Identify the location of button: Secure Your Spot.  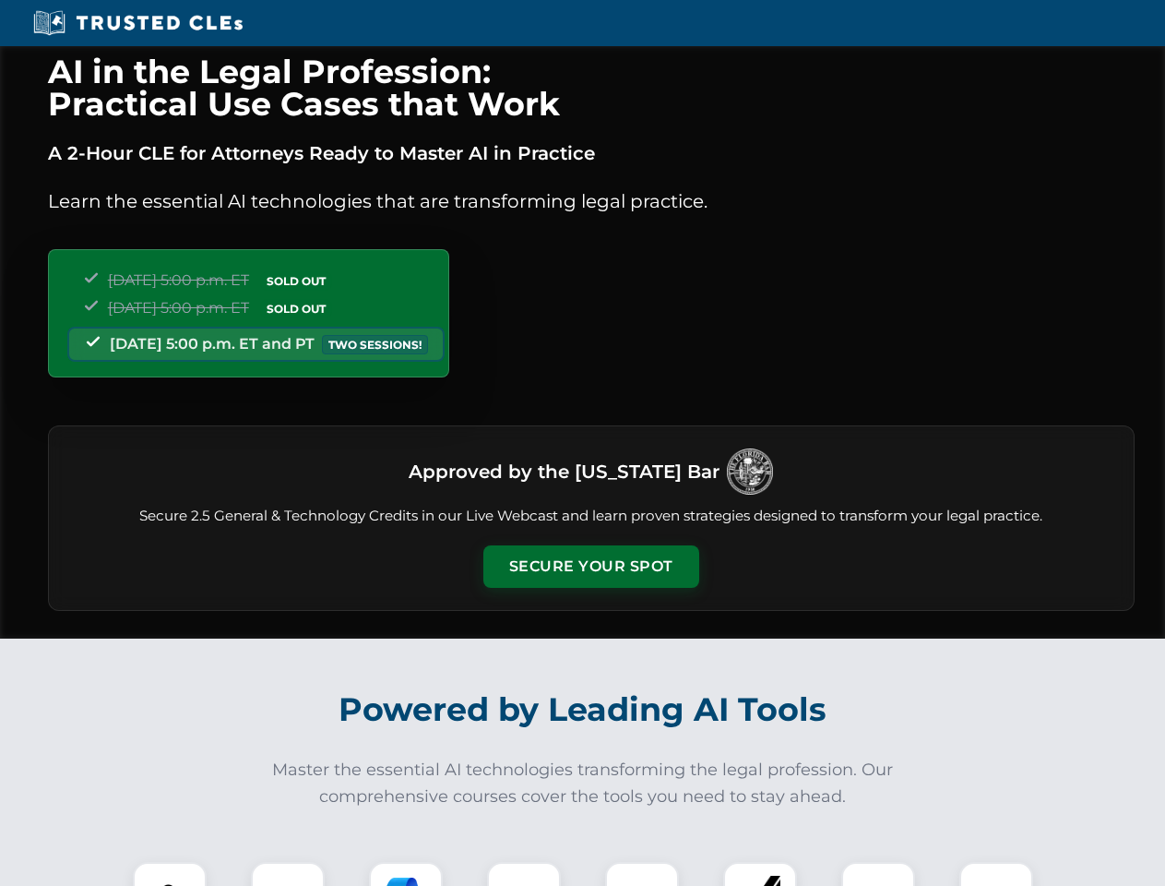
(591, 566).